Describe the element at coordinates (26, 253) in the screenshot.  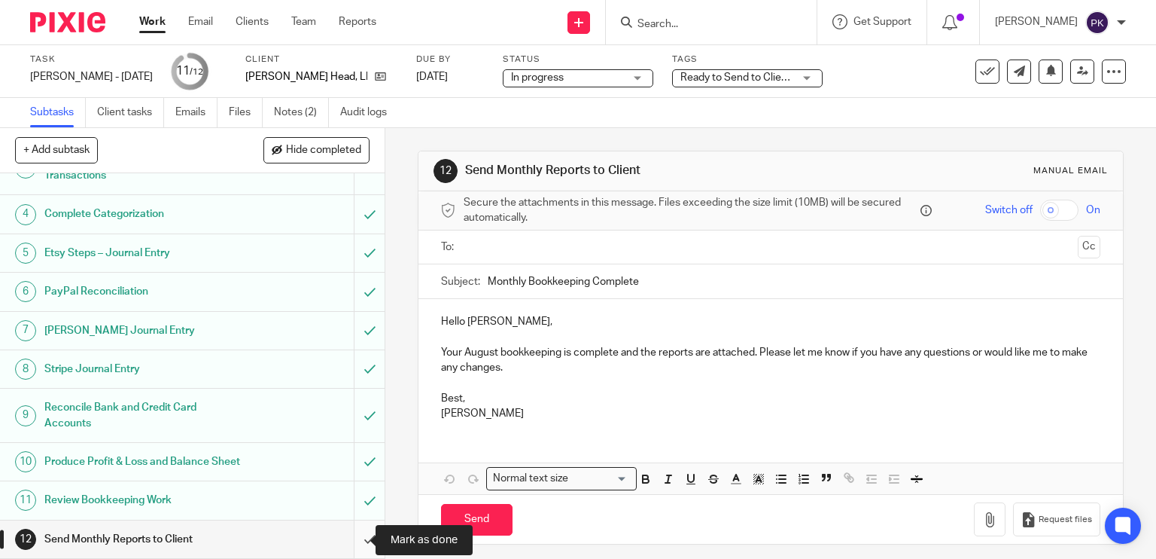
I see `div: 5` at that location.